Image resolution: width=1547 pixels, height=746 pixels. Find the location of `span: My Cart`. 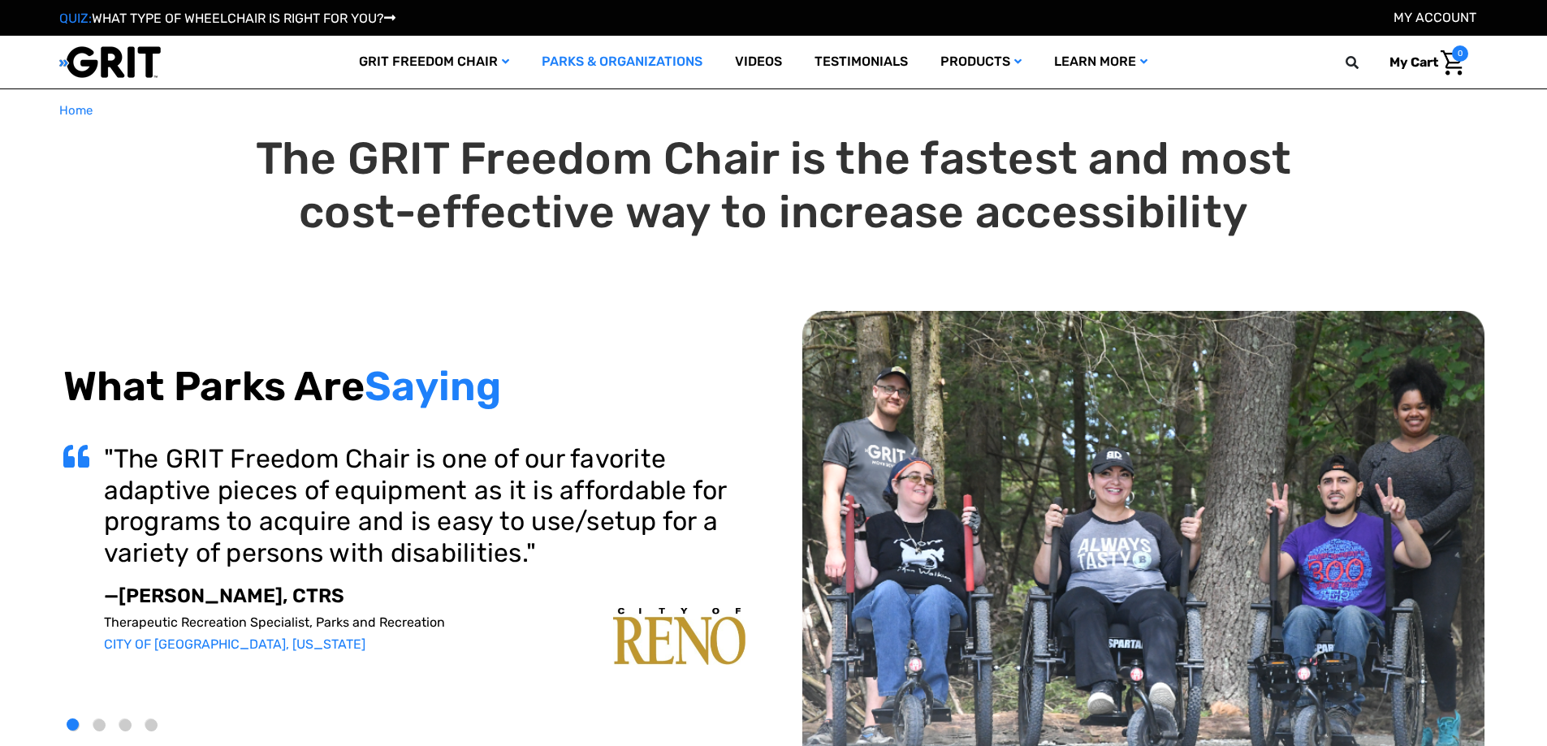

span: My Cart is located at coordinates (1414, 62).